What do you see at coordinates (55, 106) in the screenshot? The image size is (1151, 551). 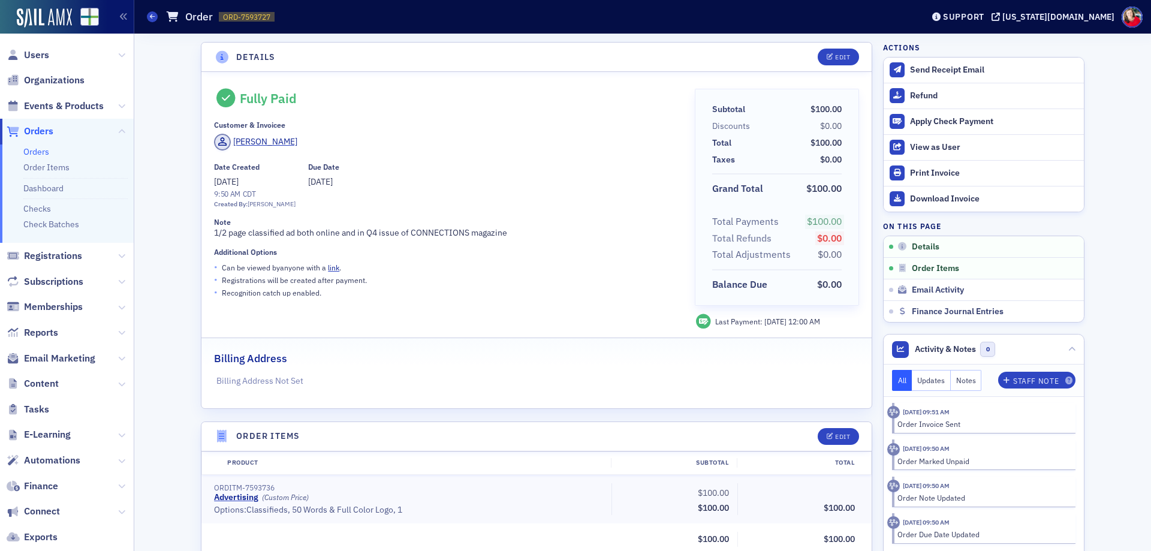 I see `a: Events & Products` at bounding box center [55, 106].